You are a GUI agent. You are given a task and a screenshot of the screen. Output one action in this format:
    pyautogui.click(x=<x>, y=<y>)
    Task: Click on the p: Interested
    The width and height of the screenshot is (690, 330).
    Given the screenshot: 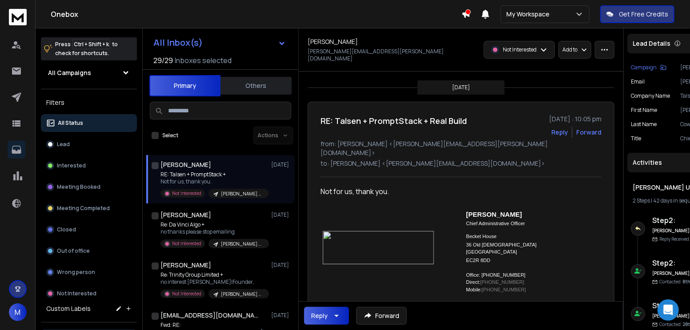 What is the action you would take?
    pyautogui.click(x=71, y=166)
    